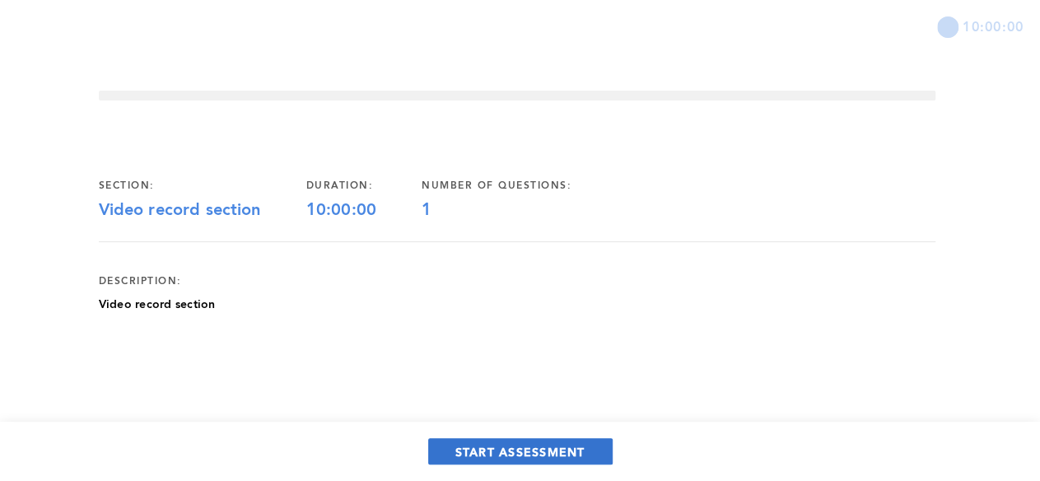 The height and width of the screenshot is (481, 1040). I want to click on div: 10:00:00, so click(364, 211).